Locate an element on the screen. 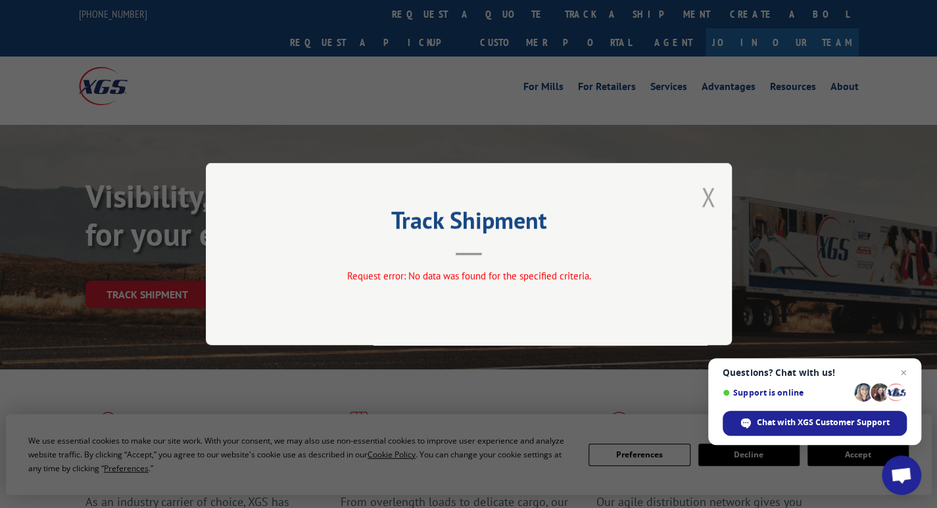  span: Questions? Chat with us! is located at coordinates (815, 373).